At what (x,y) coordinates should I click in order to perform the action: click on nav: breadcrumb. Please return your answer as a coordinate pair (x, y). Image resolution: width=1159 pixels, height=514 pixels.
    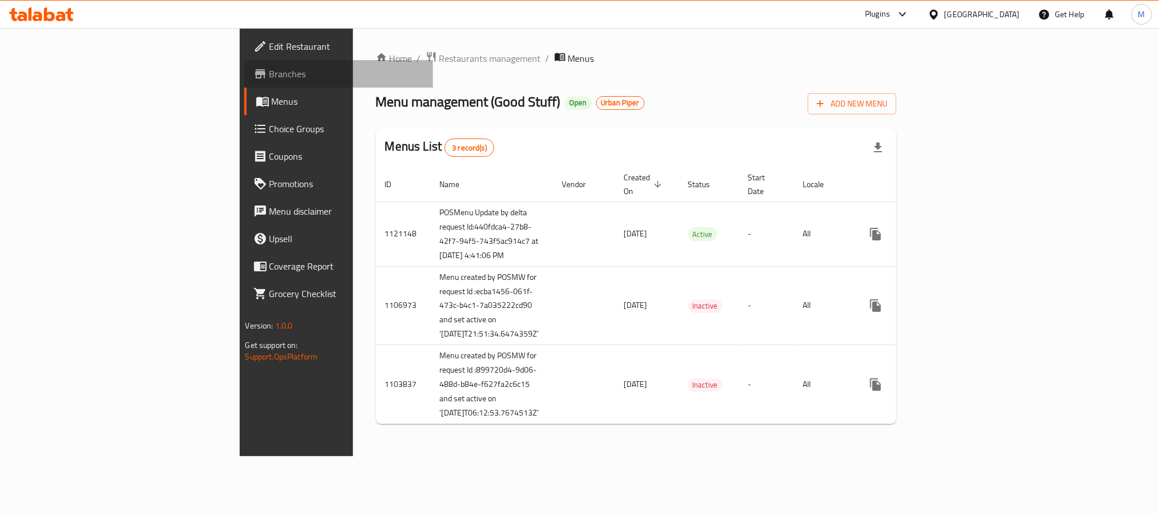
    Looking at the image, I should click on (636, 58).